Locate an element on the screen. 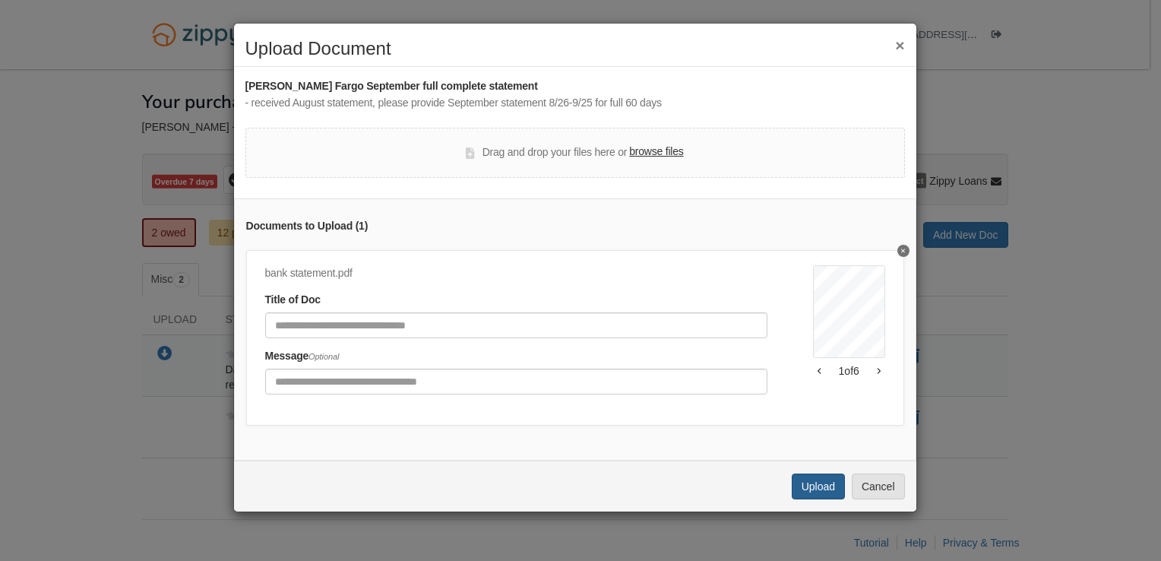 The image size is (1161, 561). button: Cancel is located at coordinates (878, 486).